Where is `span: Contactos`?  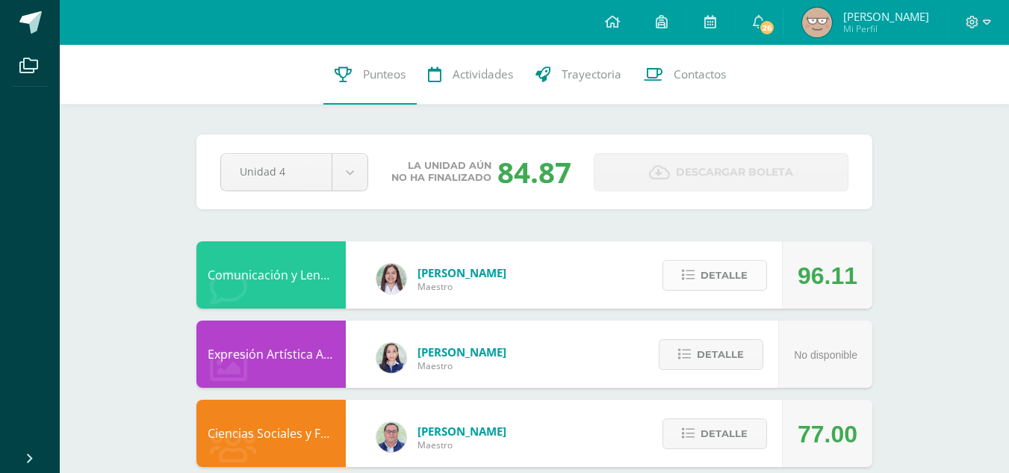
span: Contactos is located at coordinates (700, 74).